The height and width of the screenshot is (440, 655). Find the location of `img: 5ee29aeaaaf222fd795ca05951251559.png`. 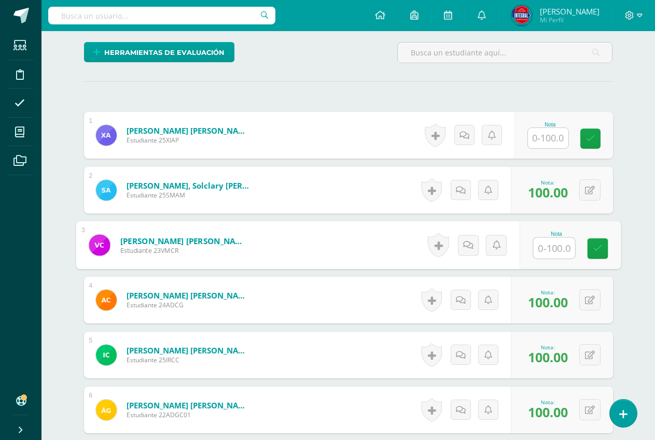

img: 5ee29aeaaaf222fd795ca05951251559.png is located at coordinates (99, 245).